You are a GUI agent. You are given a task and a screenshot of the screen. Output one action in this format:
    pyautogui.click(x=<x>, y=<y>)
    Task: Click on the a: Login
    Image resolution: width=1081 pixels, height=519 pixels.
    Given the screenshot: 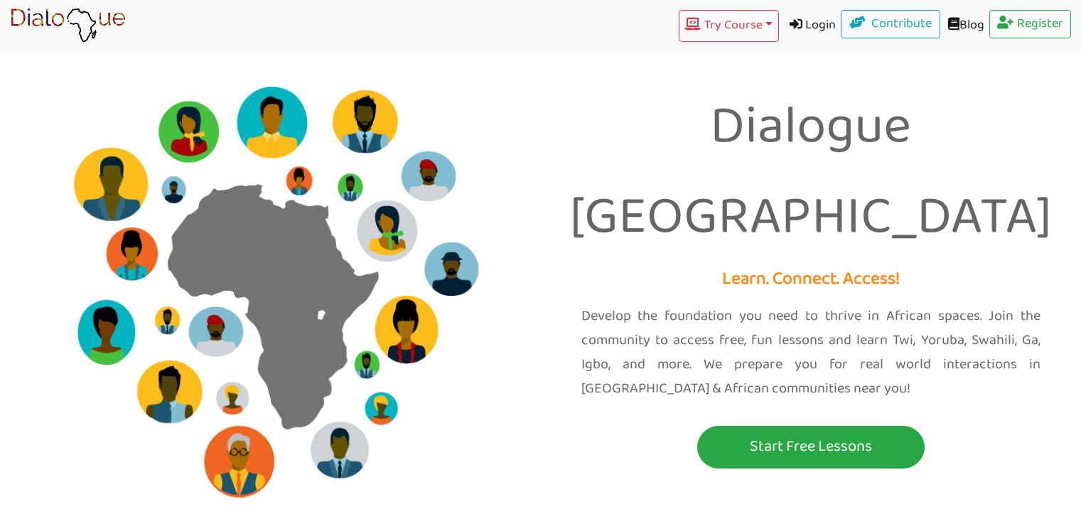 What is the action you would take?
    pyautogui.click(x=811, y=26)
    